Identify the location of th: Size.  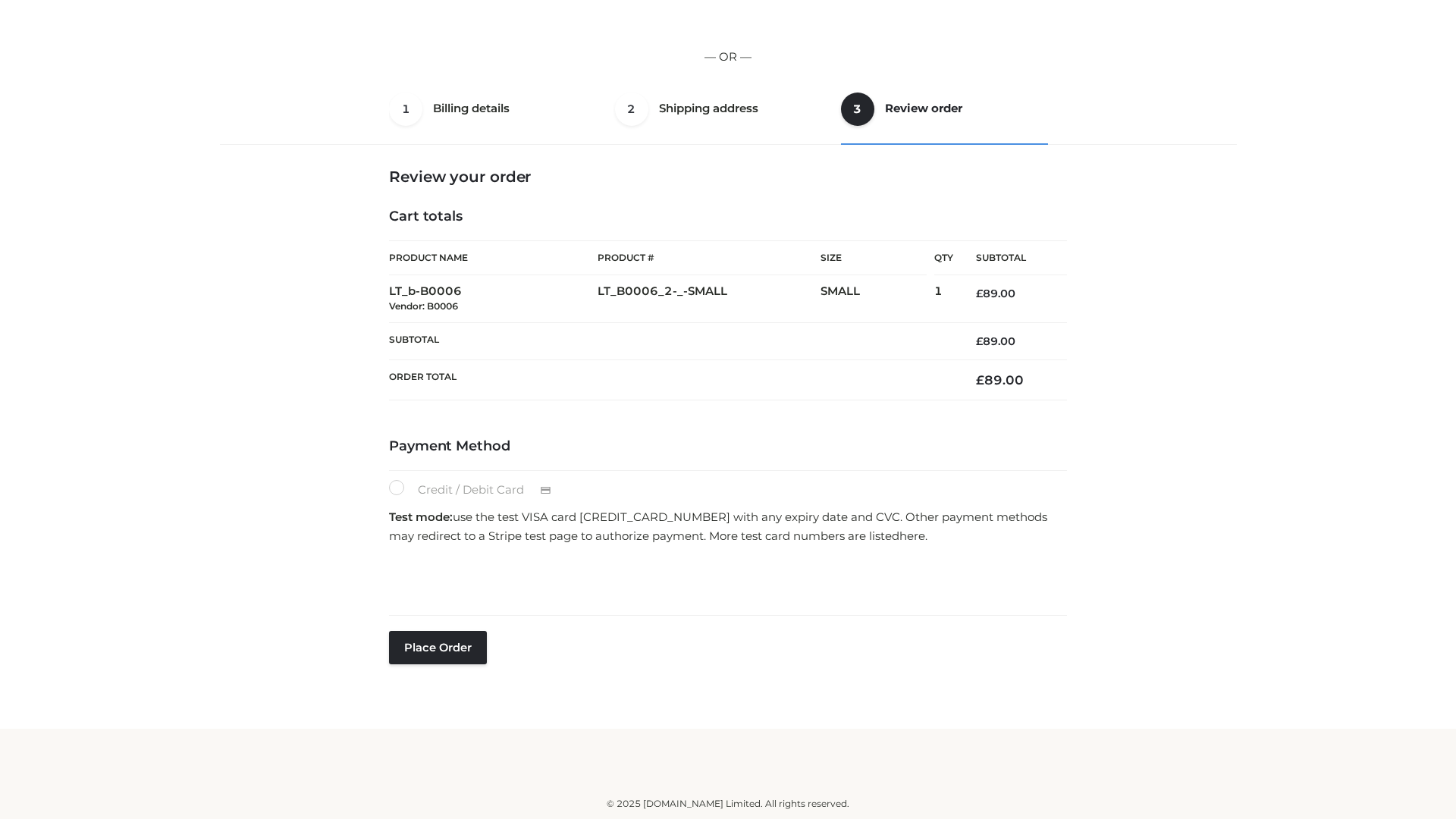
(873, 258).